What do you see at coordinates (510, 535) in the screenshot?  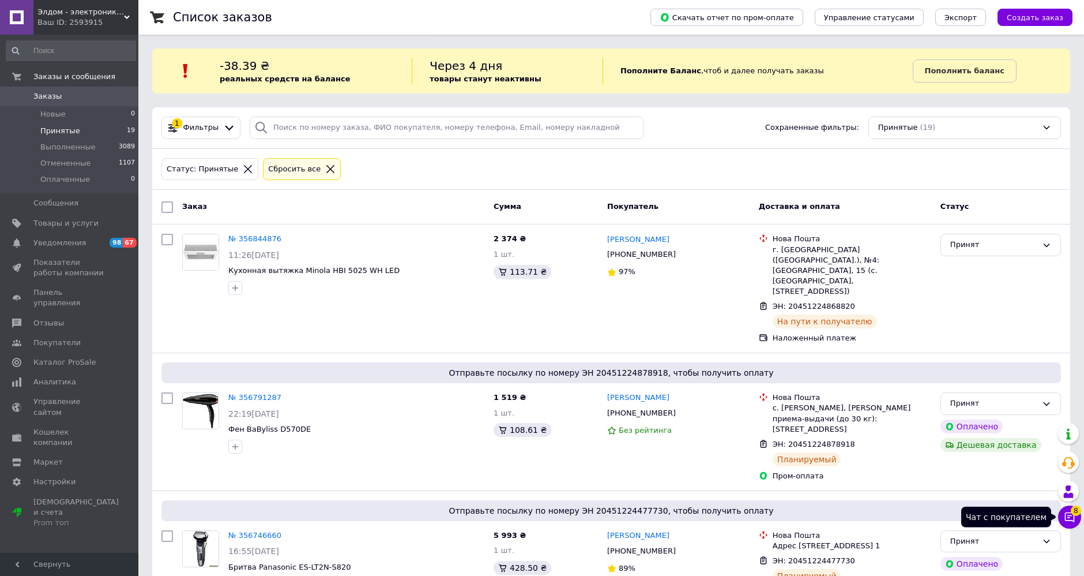 I see `span: 5 993 ₴` at bounding box center [510, 535].